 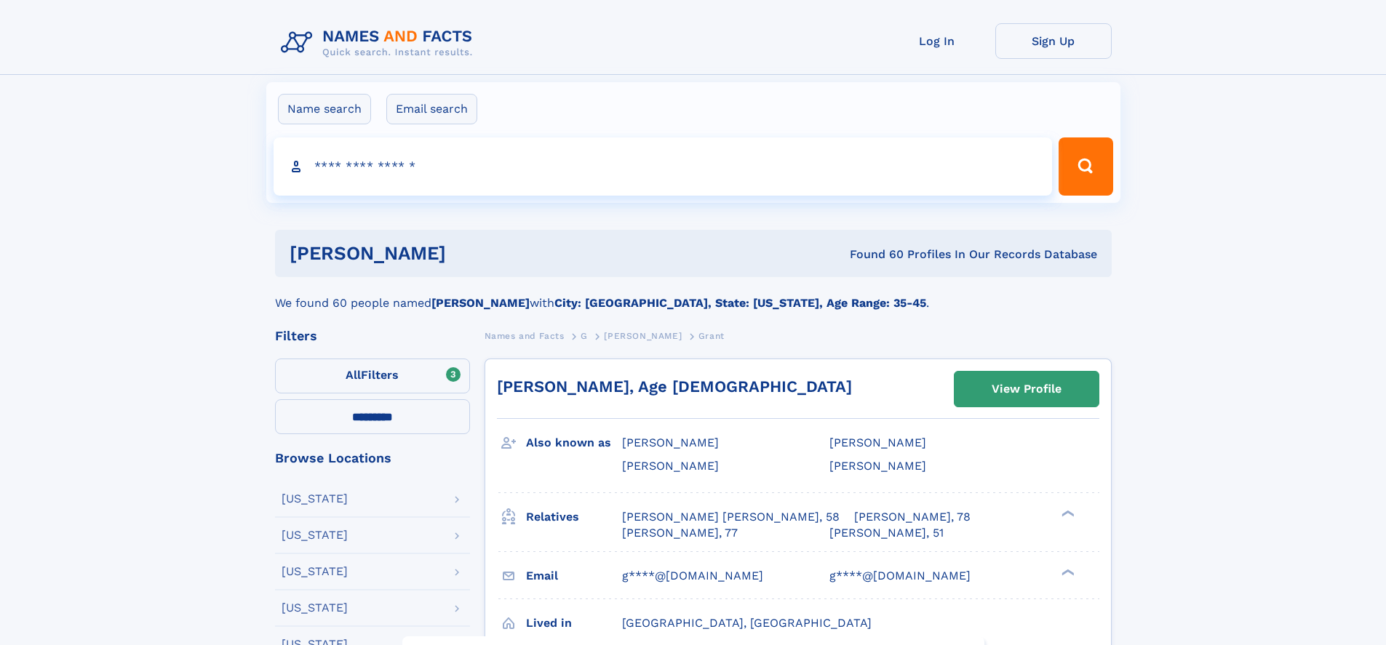 What do you see at coordinates (1026, 389) in the screenshot?
I see `a: View Profile` at bounding box center [1026, 389].